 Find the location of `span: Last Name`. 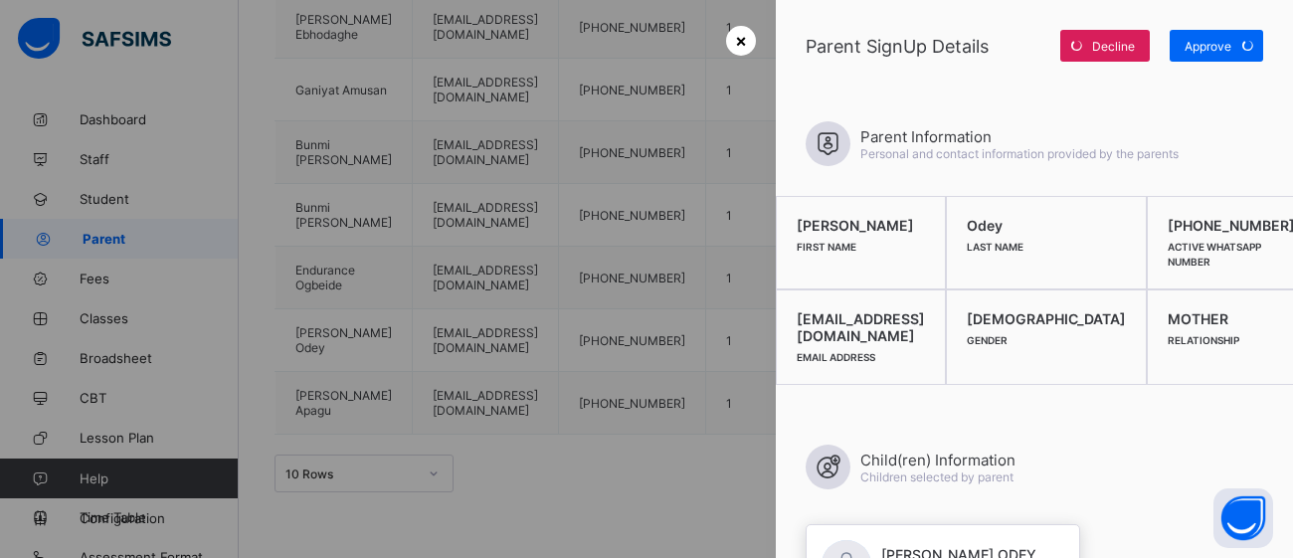

span: Last Name is located at coordinates (995, 247).